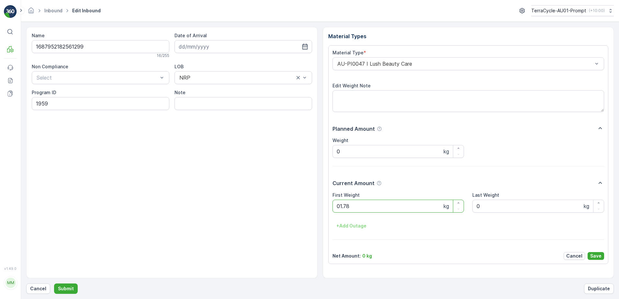 The height and width of the screenshot is (299, 619). Describe the element at coordinates (352, 85) in the screenshot. I see `label: Edit Weight Note` at that location.